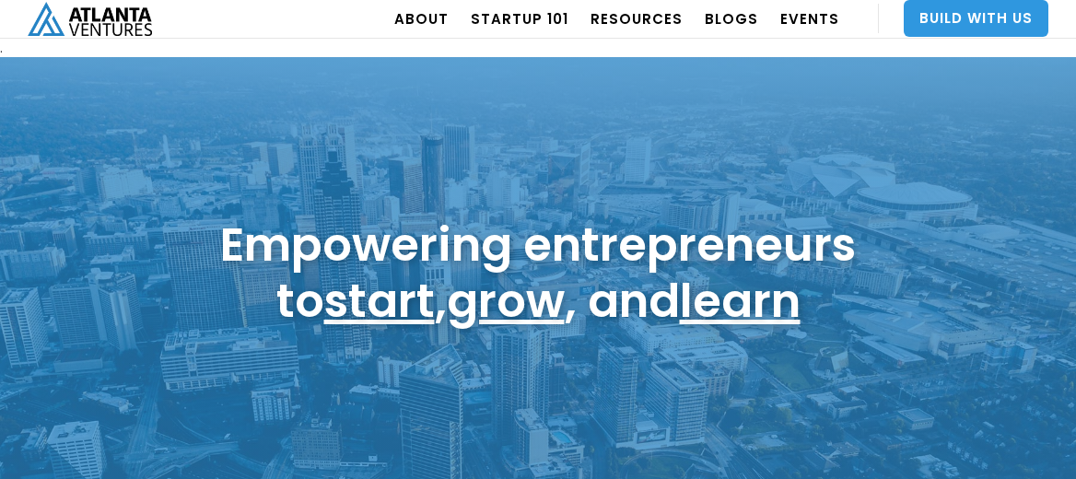  Describe the element at coordinates (538, 273) in the screenshot. I see `h1: Empowering entrepreneurs to , , and` at that location.